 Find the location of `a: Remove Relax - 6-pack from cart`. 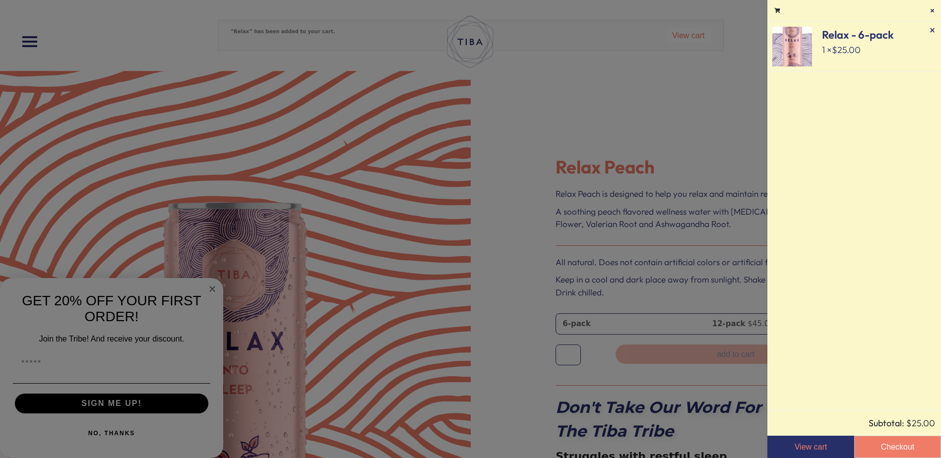

a: Remove Relax - 6-pack from cart is located at coordinates (932, 30).